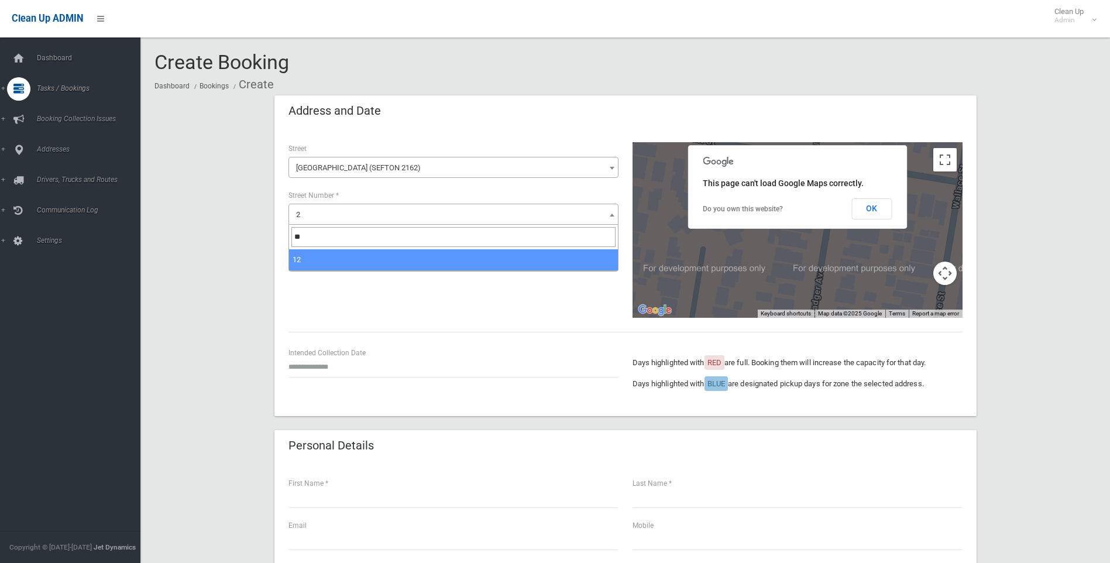 This screenshot has width=1110, height=563. I want to click on button: Keyboard shortcuts, so click(786, 314).